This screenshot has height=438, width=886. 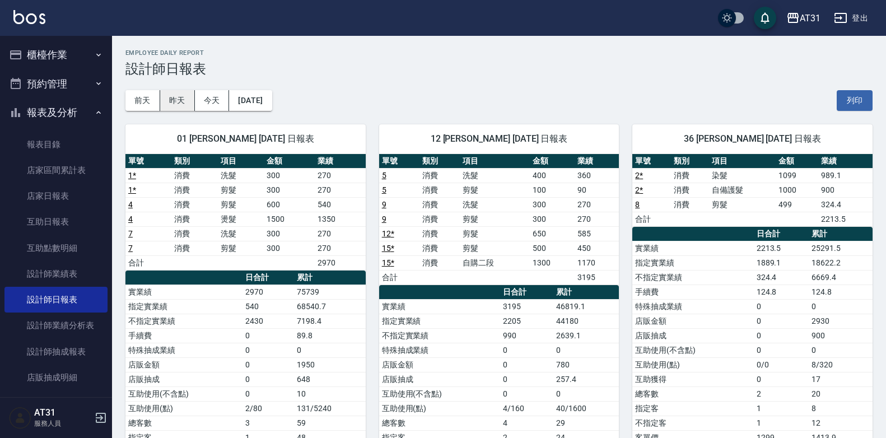 What do you see at coordinates (845, 161) in the screenshot?
I see `th: 業績` at bounding box center [845, 161].